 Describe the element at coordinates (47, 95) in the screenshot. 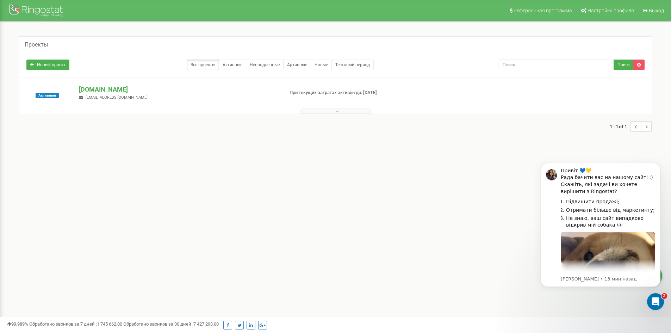

I see `span: Активный` at that location.